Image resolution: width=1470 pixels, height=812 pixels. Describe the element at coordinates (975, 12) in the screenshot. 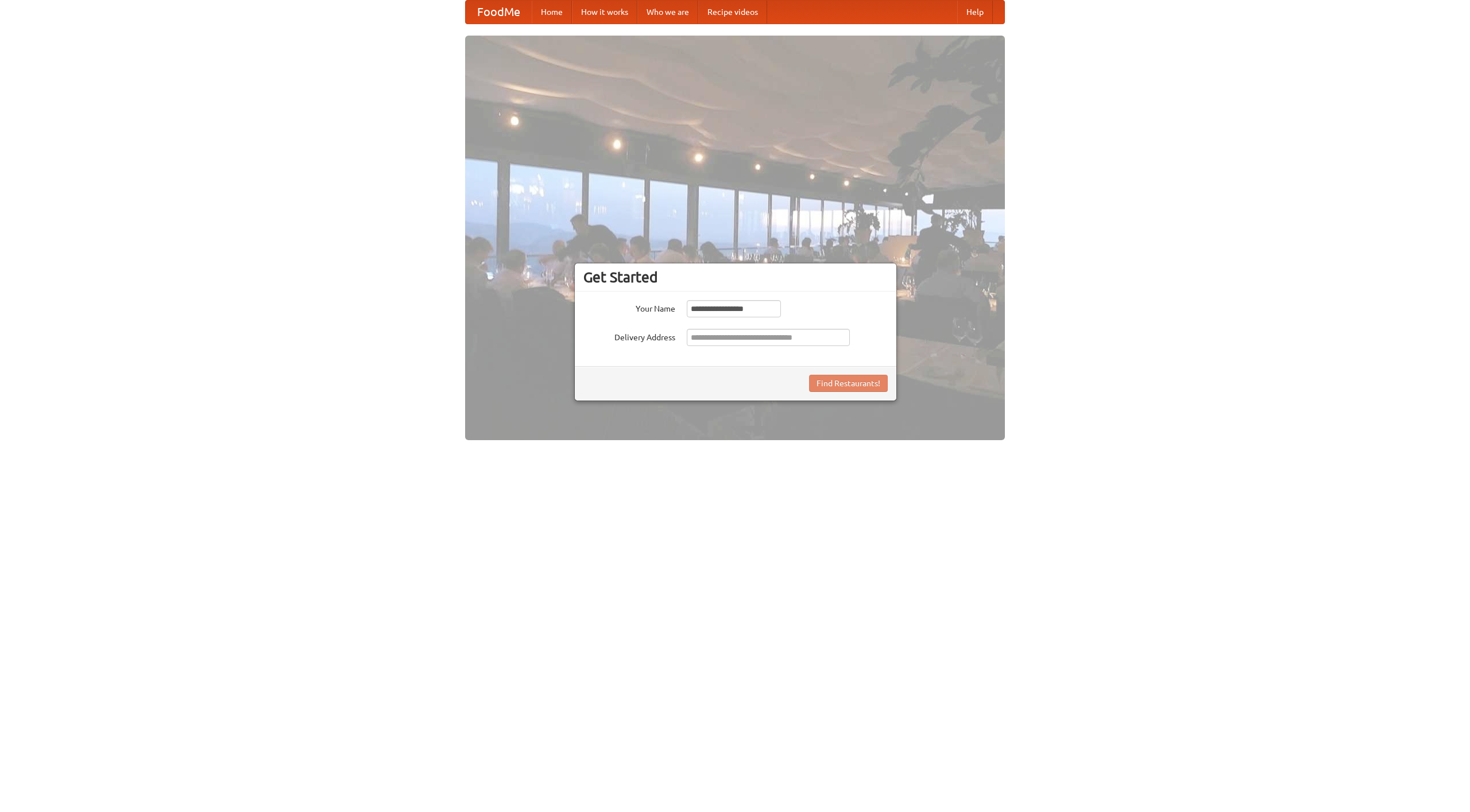

I see `a: Help` at that location.